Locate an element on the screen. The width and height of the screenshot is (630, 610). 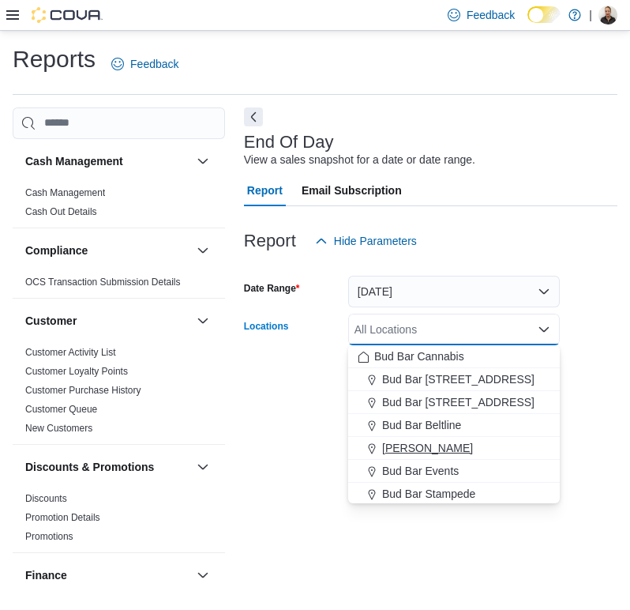
span: Hide Parameters is located at coordinates (375, 241).